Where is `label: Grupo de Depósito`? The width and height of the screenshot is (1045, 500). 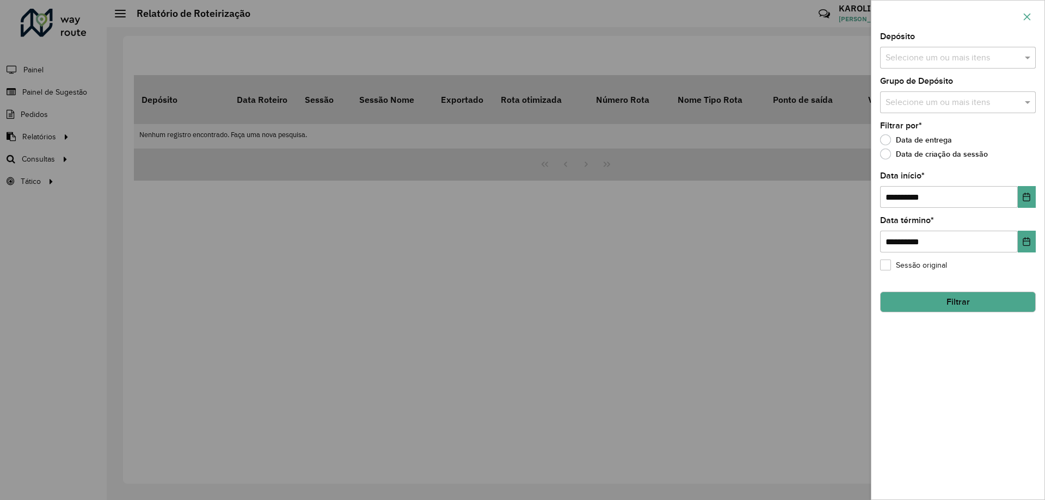 label: Grupo de Depósito is located at coordinates (917, 81).